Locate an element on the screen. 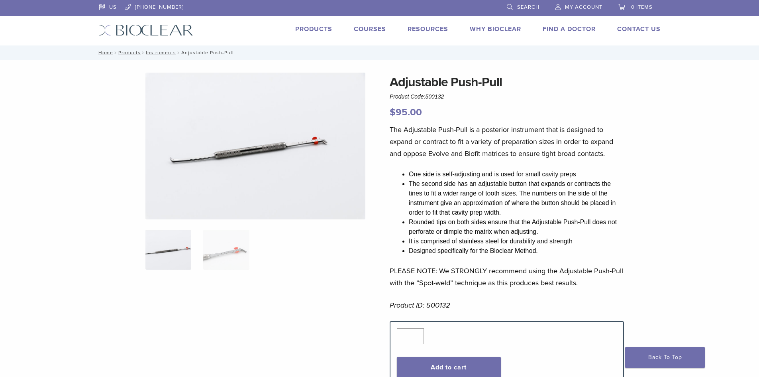  a: Back To Top is located at coordinates (665, 357).